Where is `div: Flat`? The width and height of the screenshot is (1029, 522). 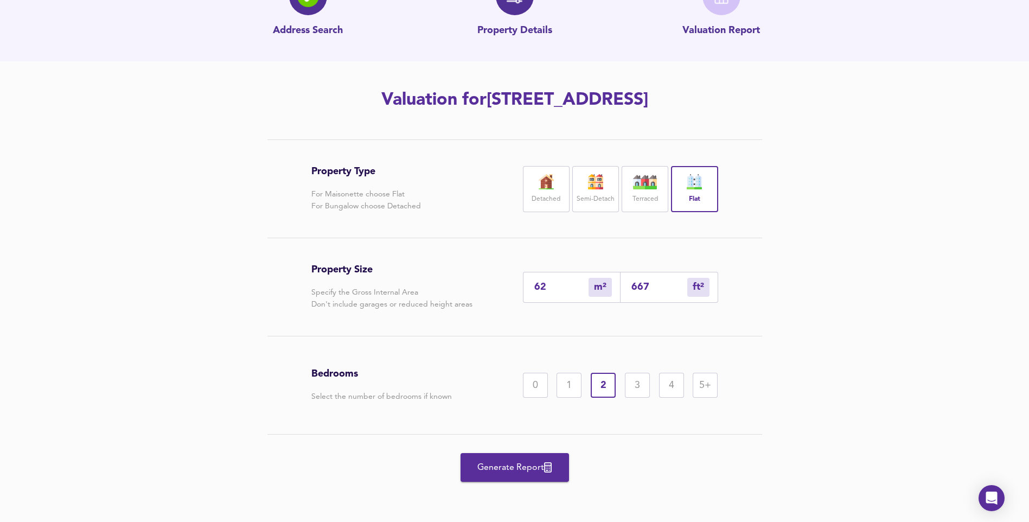 div: Flat is located at coordinates (695, 189).